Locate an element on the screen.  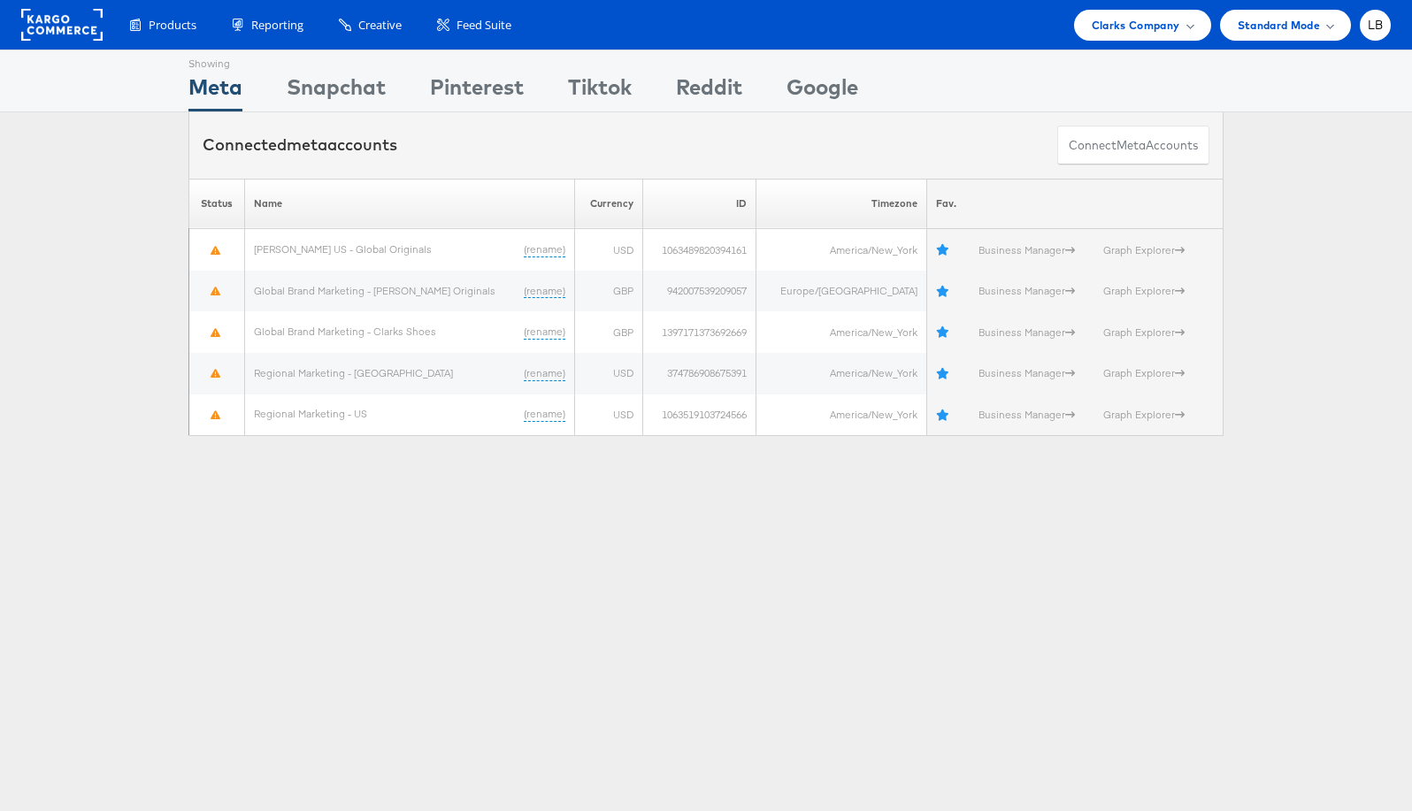
a: Global Brand Marketing - Clarks Shoes is located at coordinates (345, 331).